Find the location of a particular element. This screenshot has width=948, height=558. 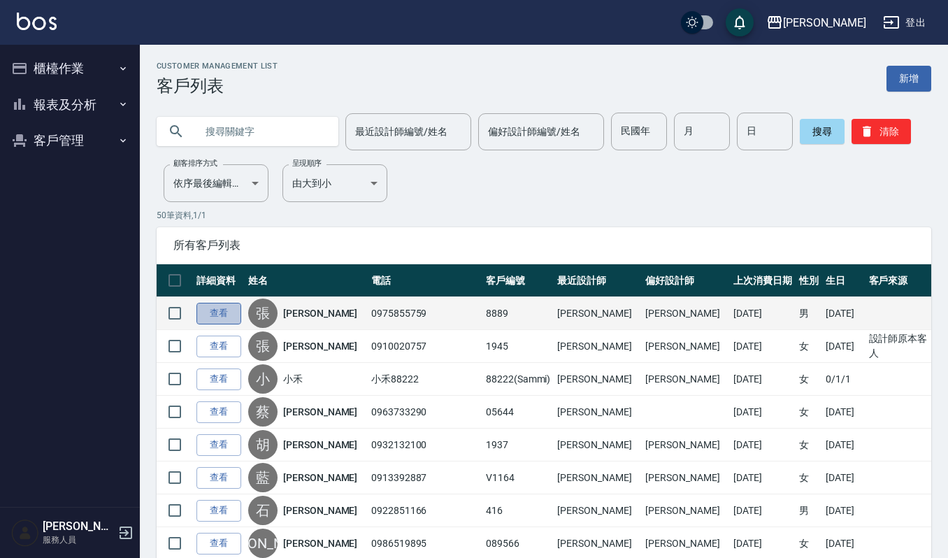

button: 報表及分析 is located at coordinates (70, 105).